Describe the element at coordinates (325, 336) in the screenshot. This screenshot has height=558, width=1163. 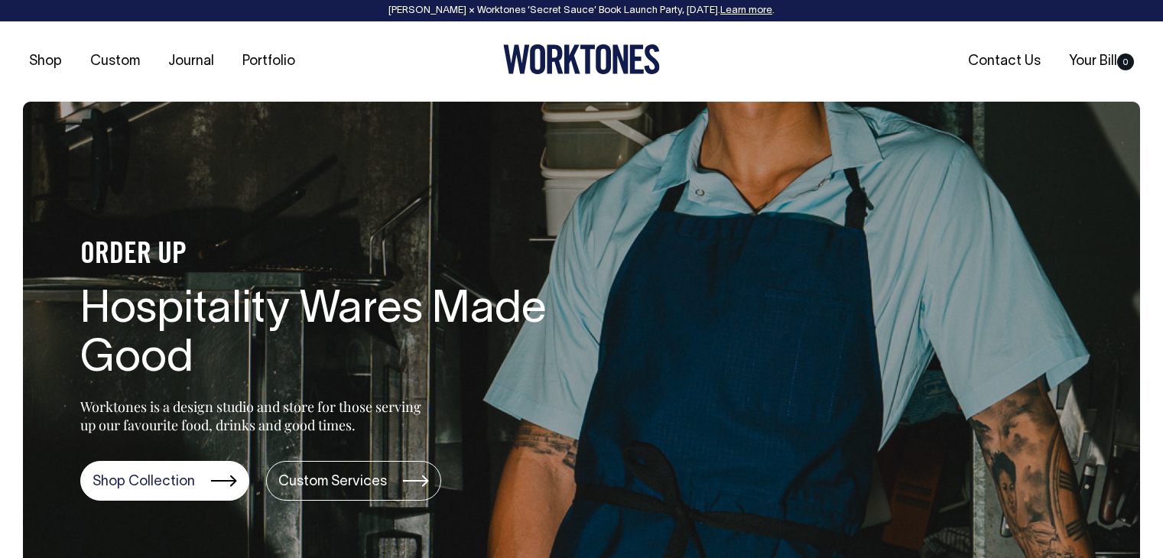
I see `h1: Hospitality Wares Made Good` at that location.